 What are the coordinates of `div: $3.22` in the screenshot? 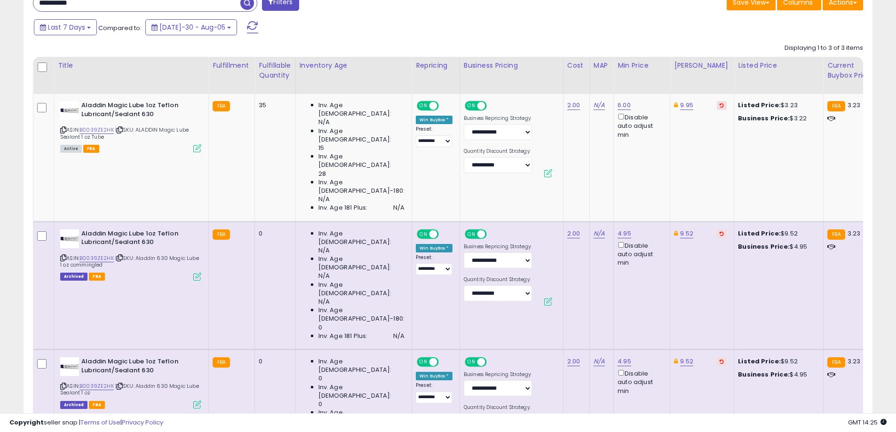 It's located at (777, 119).